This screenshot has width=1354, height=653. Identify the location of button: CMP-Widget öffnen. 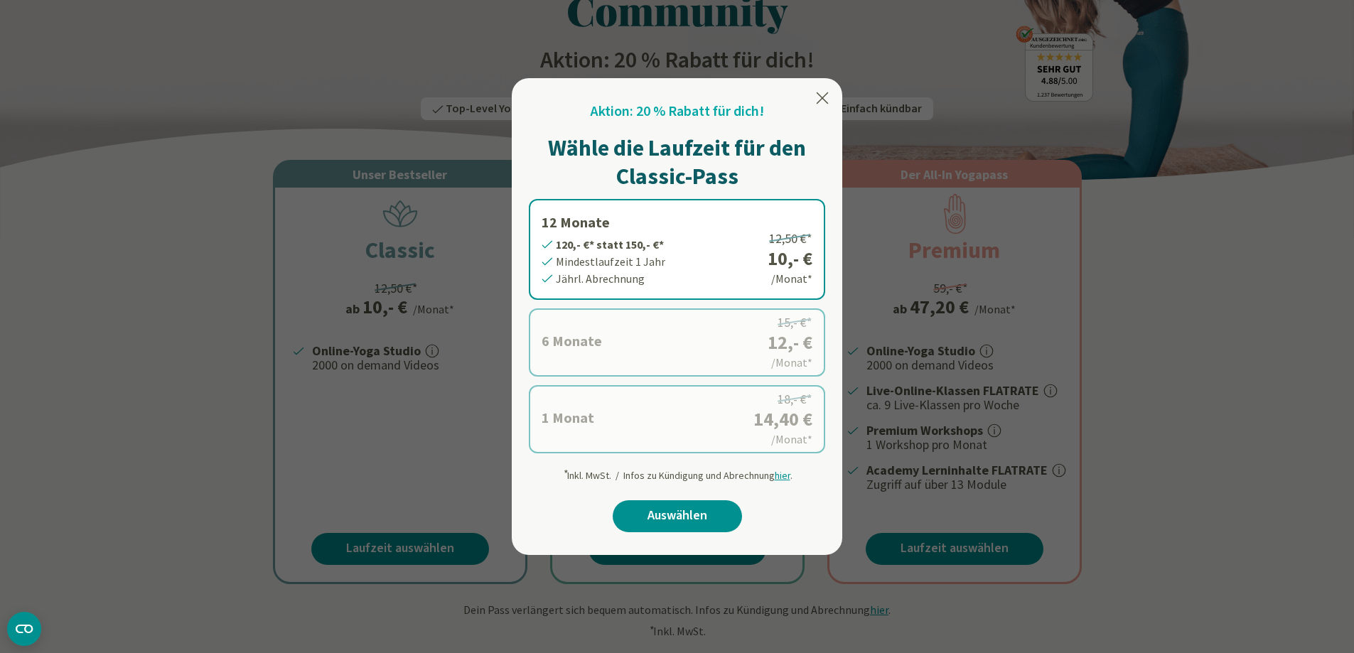
(24, 629).